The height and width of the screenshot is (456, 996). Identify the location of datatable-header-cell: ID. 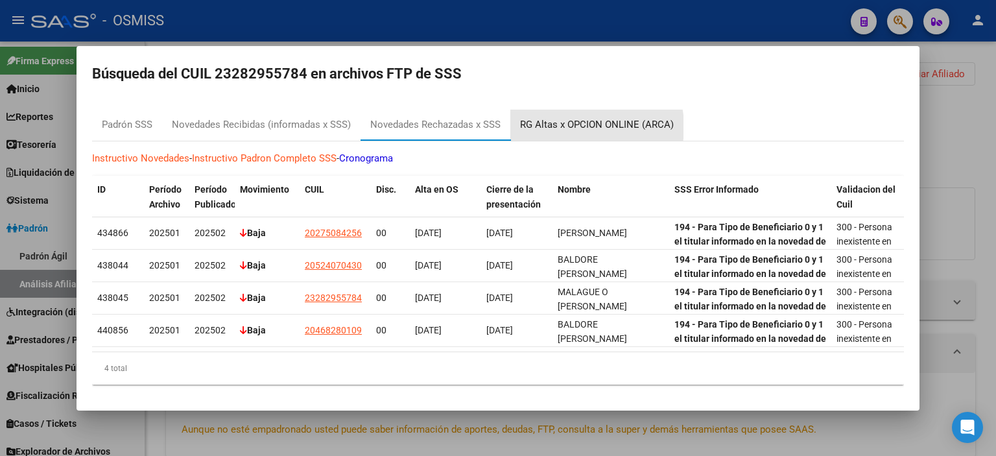
(118, 197).